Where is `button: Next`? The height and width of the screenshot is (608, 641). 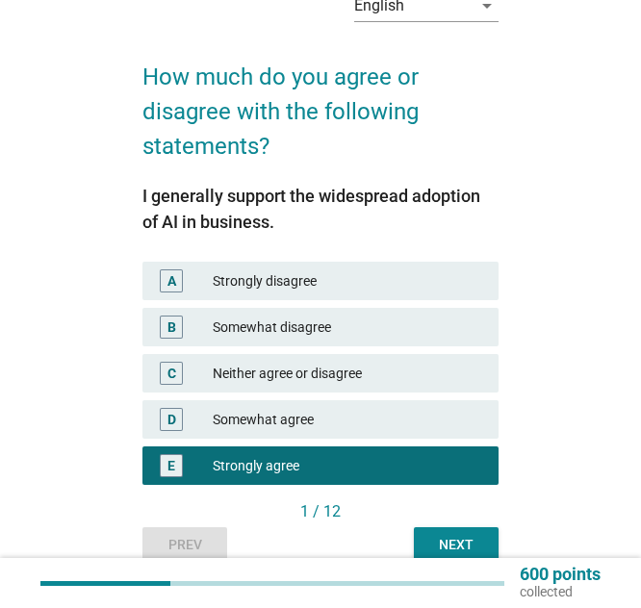
button: Next is located at coordinates (456, 545).